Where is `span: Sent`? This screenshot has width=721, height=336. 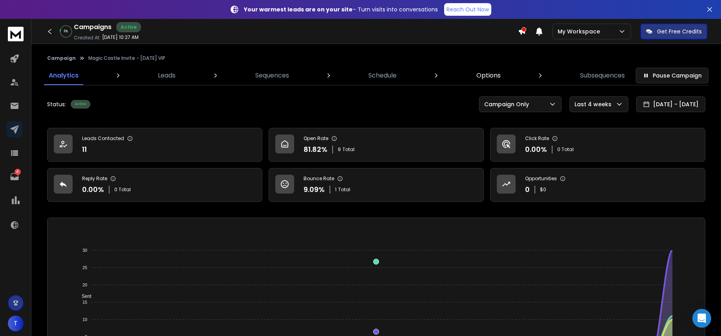 span: Sent is located at coordinates (84, 296).